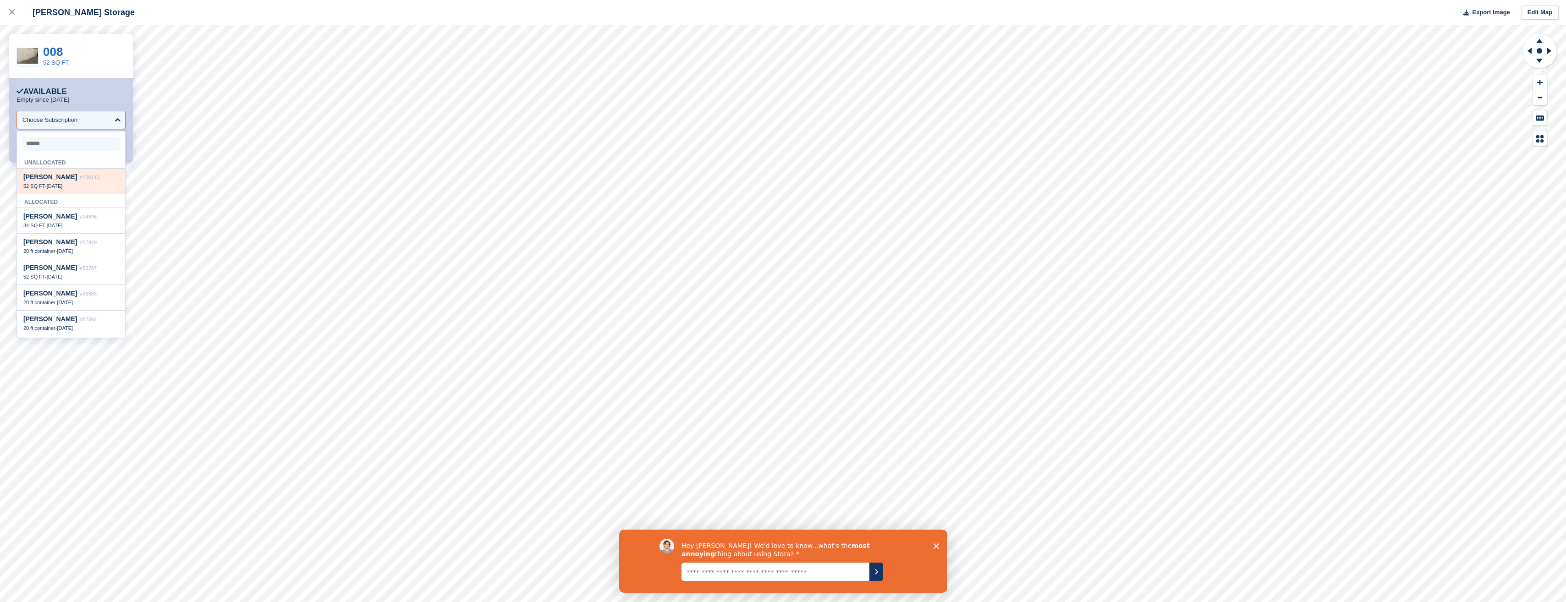 The image size is (1566, 602). What do you see at coordinates (156, 20) in the screenshot?
I see `b: most annoying` at bounding box center [156, 20].